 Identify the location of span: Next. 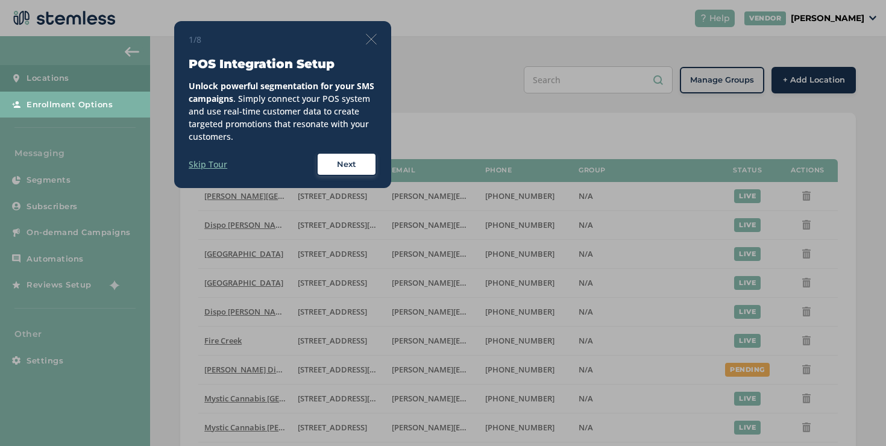
(347, 165).